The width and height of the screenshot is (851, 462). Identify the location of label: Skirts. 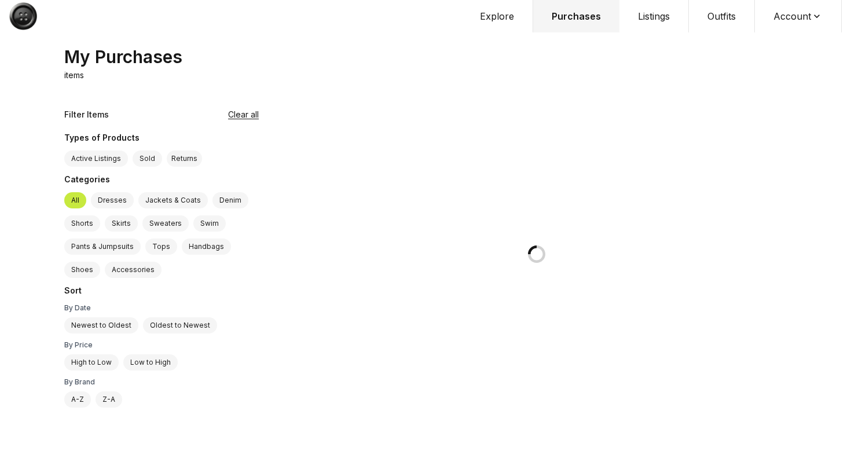
(121, 223).